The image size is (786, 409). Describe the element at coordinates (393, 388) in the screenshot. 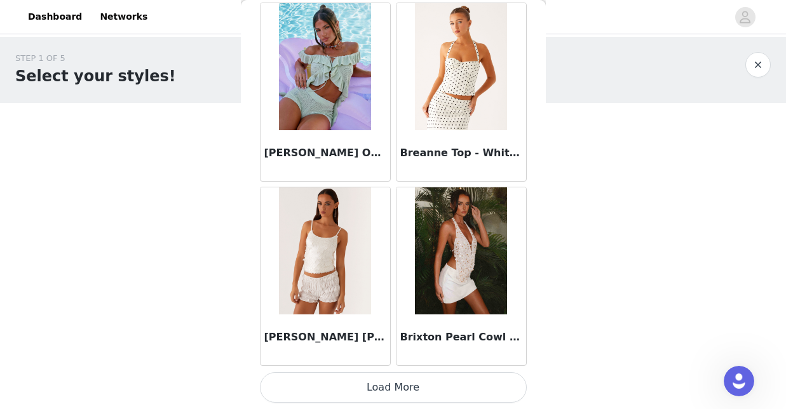

I see `button: Load More` at that location.